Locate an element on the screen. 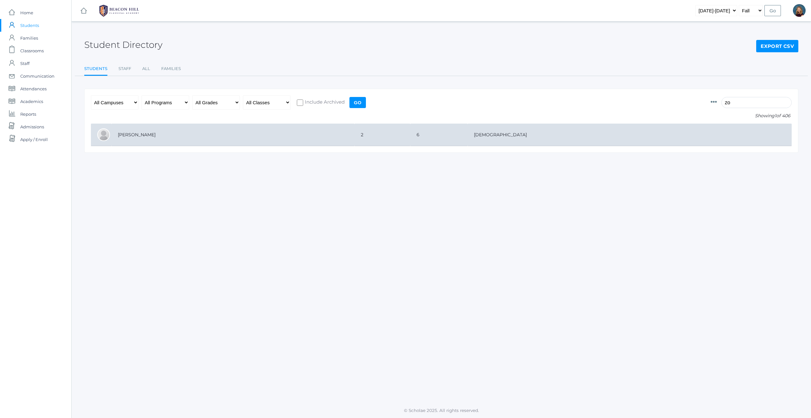 This screenshot has height=418, width=811. div: Lindsay Leeds is located at coordinates (799, 10).